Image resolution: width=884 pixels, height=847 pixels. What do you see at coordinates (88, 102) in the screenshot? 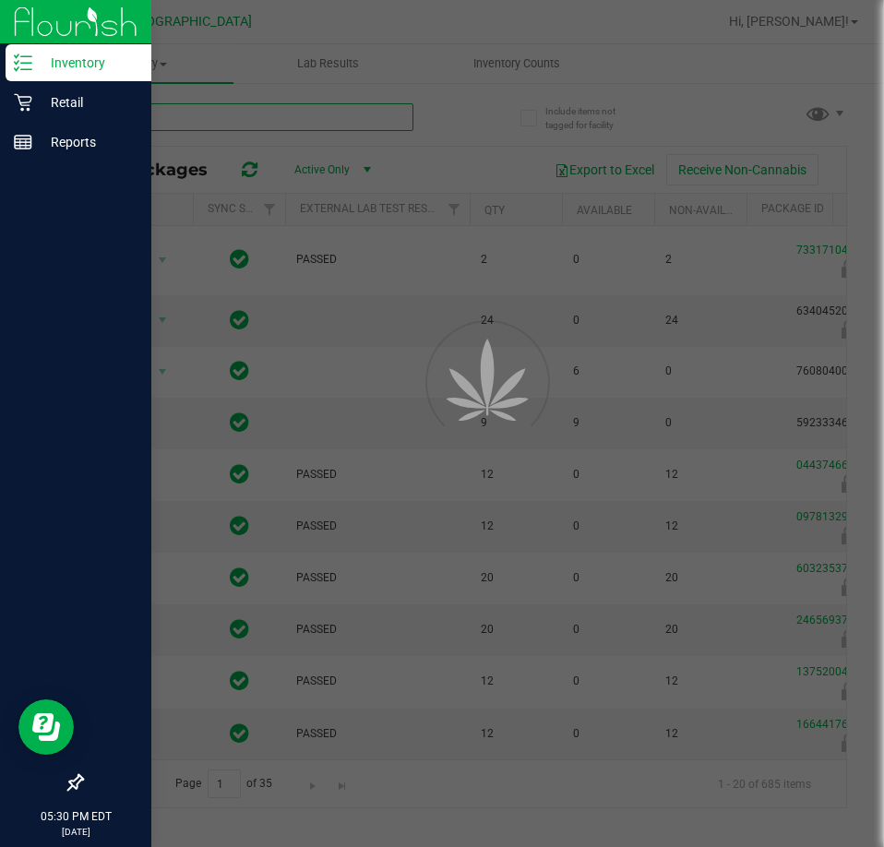
I see `p: Retail` at bounding box center [88, 102].